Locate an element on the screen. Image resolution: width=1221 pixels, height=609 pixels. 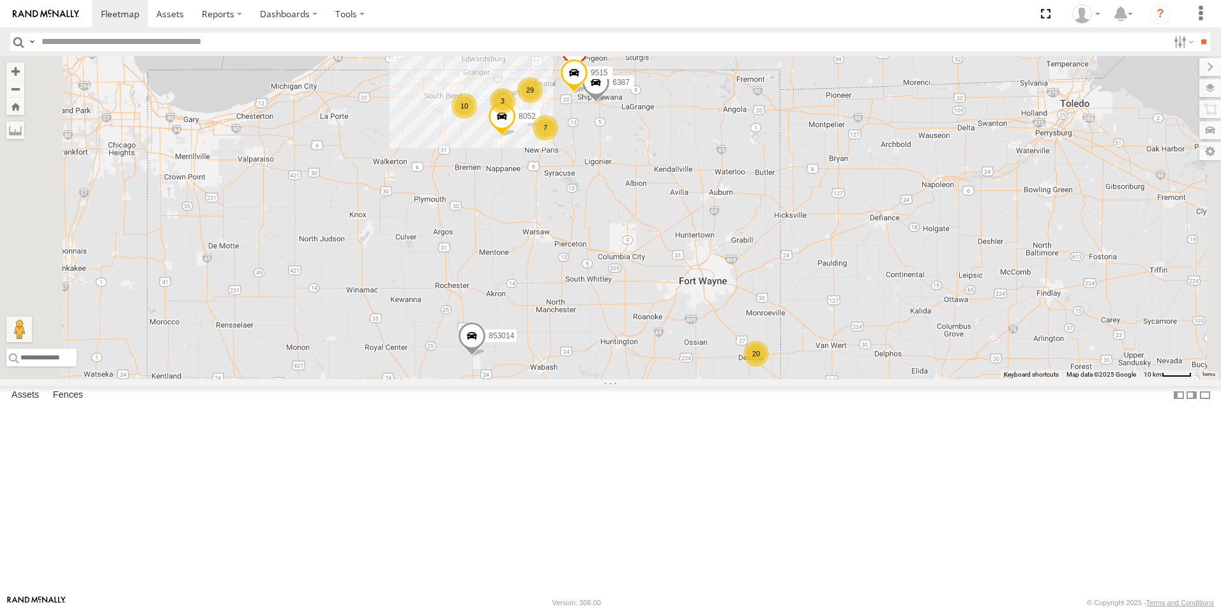
label: Hide Summary Table is located at coordinates (1205, 395).